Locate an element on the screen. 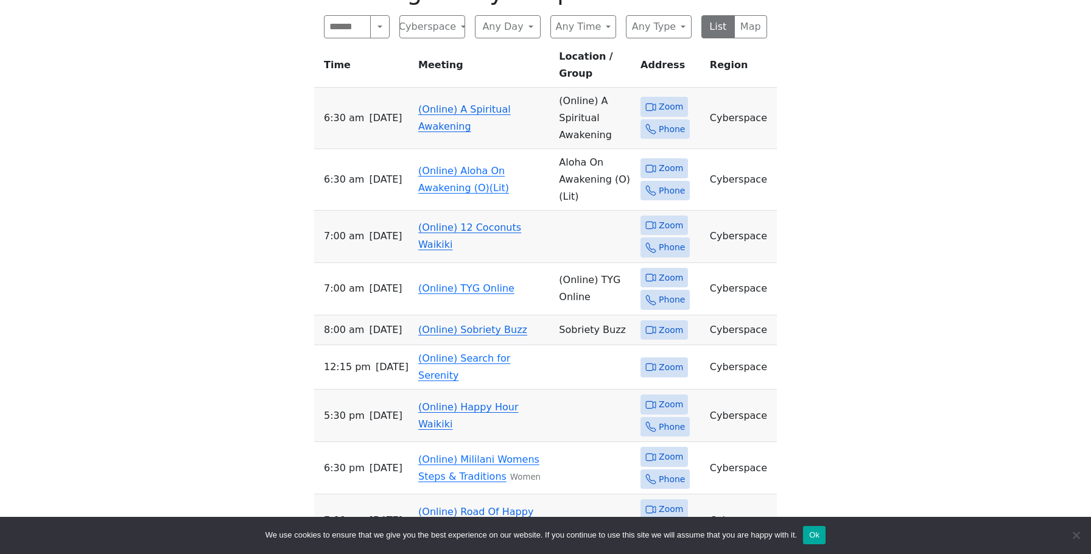 Image resolution: width=1091 pixels, height=554 pixels. a: (Online) 12 Coconuts Waikiki is located at coordinates (469, 236).